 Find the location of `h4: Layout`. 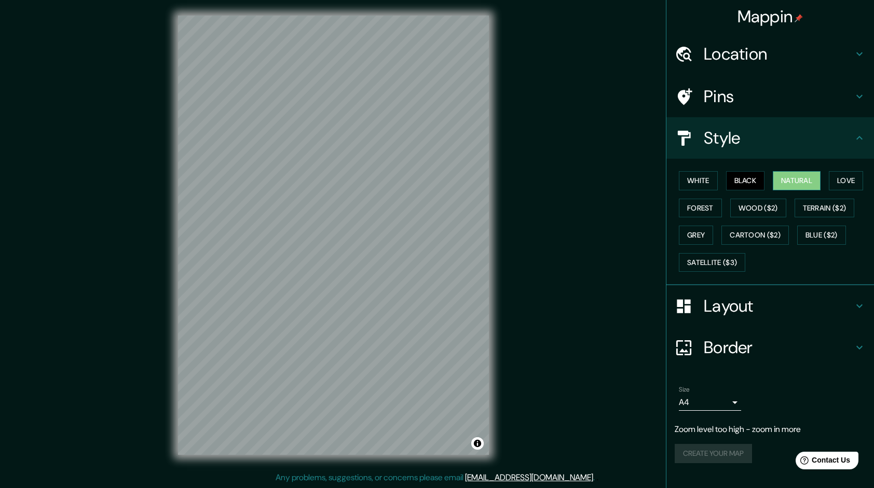

h4: Layout is located at coordinates (779, 306).